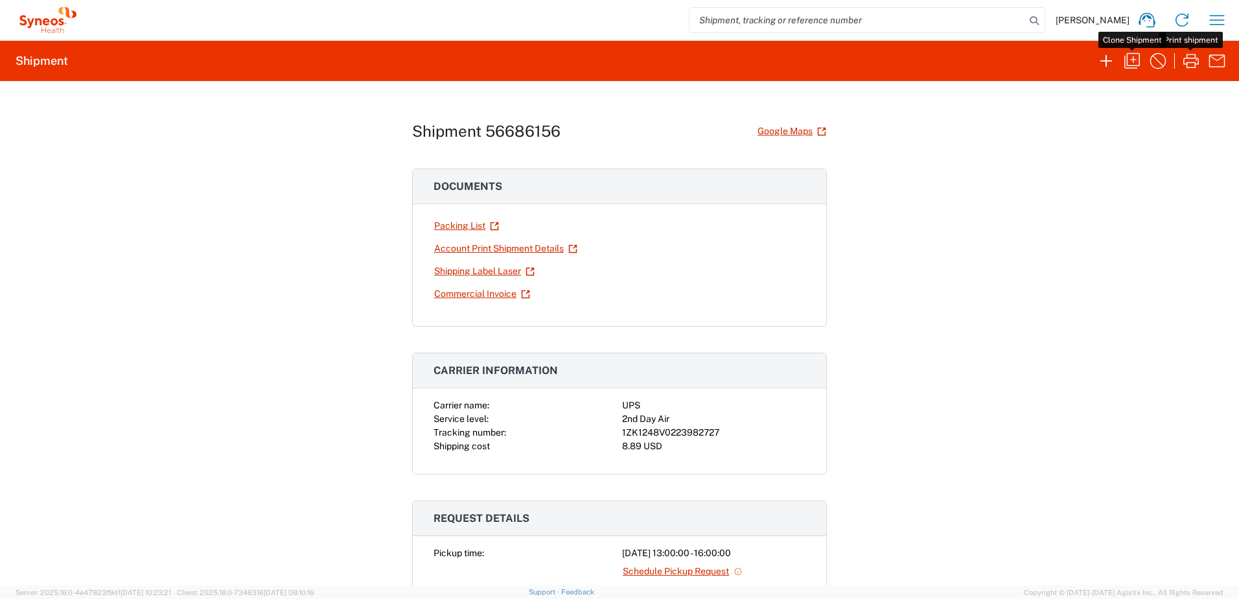 This screenshot has height=599, width=1239. What do you see at coordinates (713, 405) in the screenshot?
I see `div: UPS` at bounding box center [713, 405].